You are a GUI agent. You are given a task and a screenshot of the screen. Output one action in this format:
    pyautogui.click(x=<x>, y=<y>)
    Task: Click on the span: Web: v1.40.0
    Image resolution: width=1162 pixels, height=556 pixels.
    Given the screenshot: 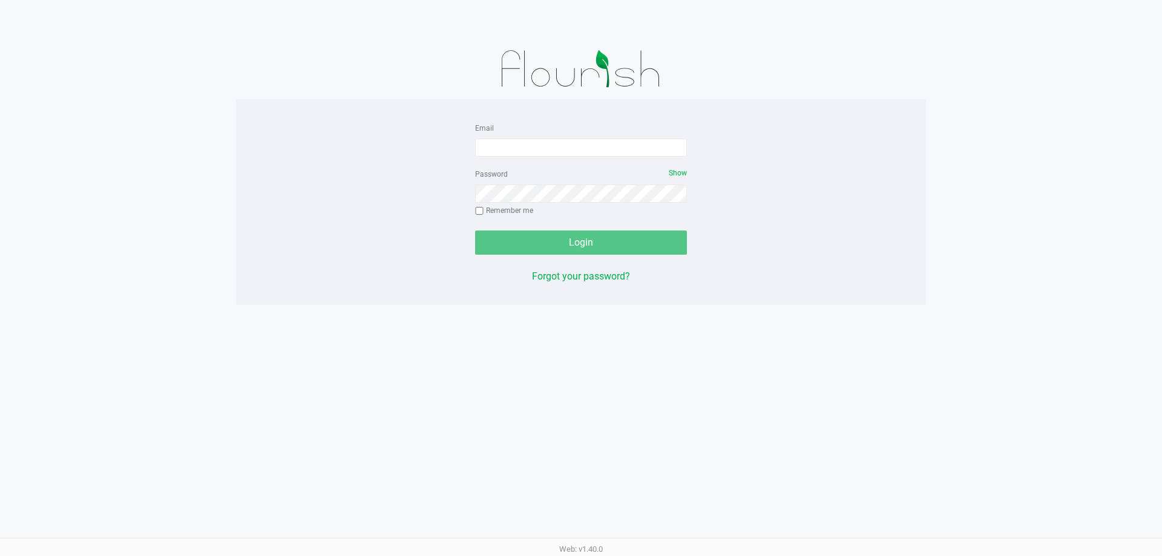 What is the action you would take?
    pyautogui.click(x=581, y=549)
    